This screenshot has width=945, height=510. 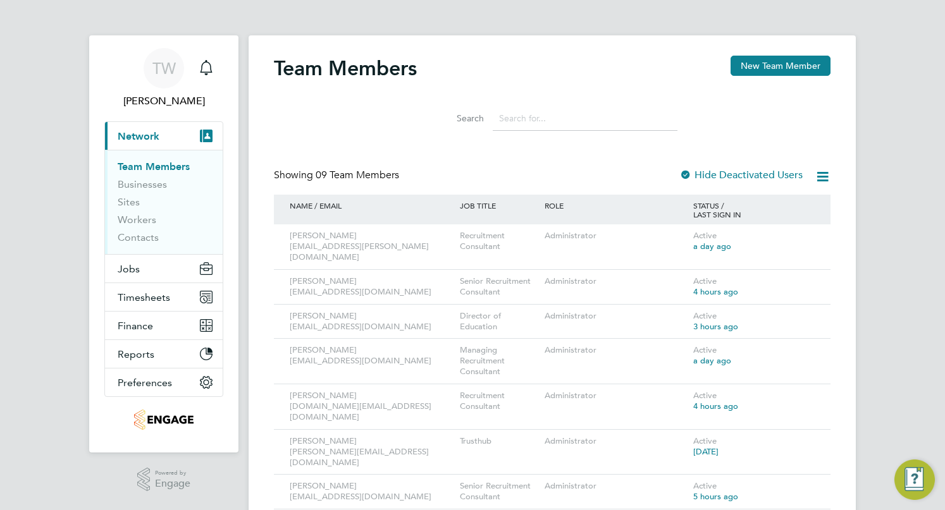 I want to click on span: Timesheets, so click(x=144, y=297).